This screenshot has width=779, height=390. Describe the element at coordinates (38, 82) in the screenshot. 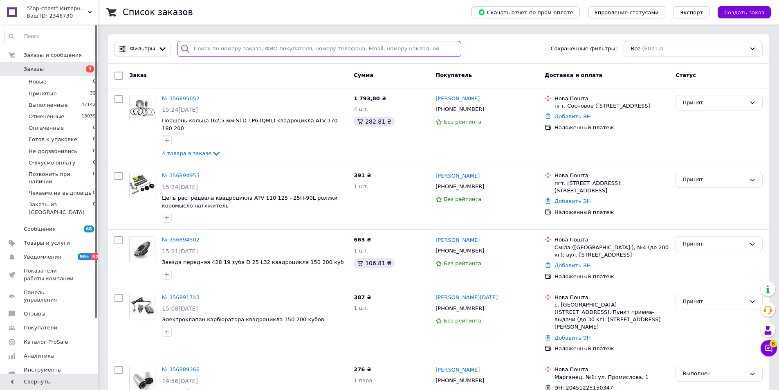

I see `span: Новые` at that location.